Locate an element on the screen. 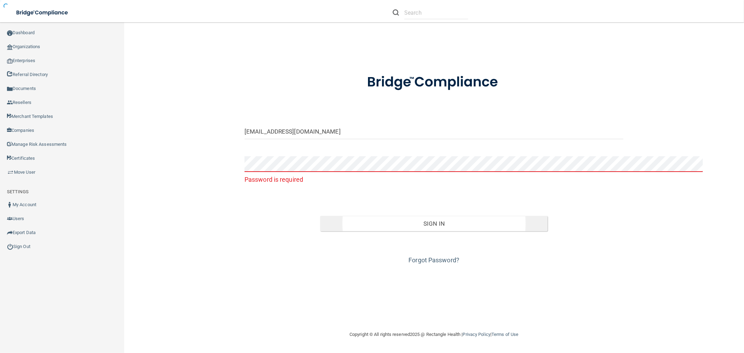  img: organization-icon.f8decf85.png is located at coordinates (10, 47).